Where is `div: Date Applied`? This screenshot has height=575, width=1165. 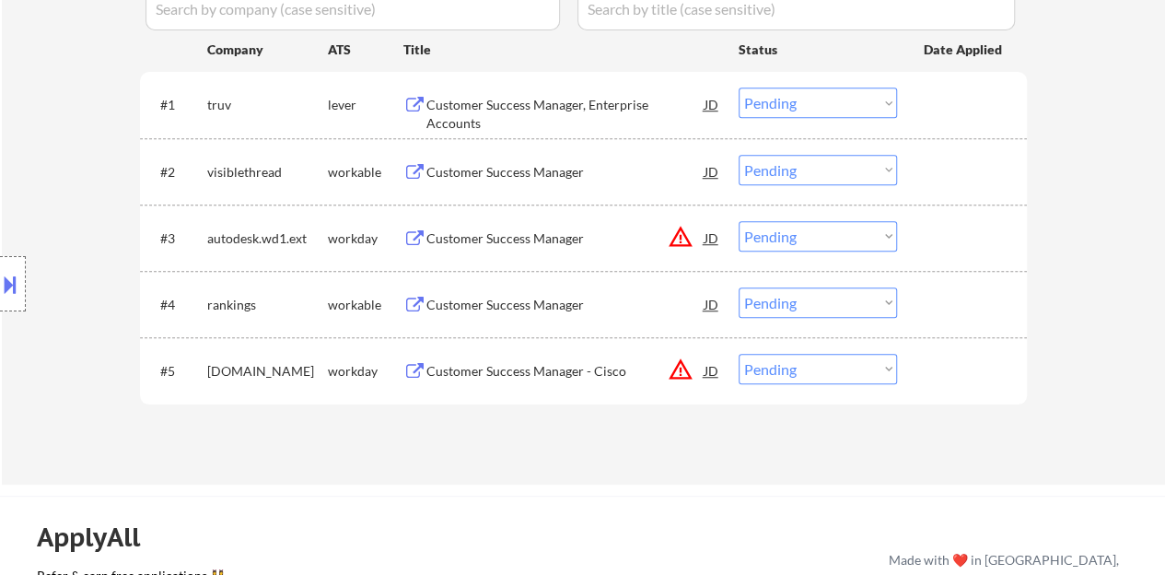
div: Date Applied is located at coordinates (964, 50).